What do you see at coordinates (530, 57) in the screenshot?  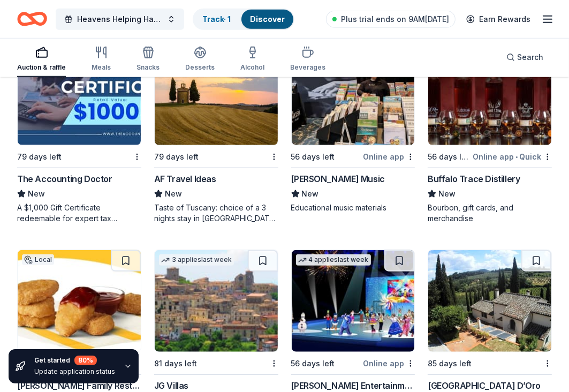 I see `span: Search` at bounding box center [530, 57].